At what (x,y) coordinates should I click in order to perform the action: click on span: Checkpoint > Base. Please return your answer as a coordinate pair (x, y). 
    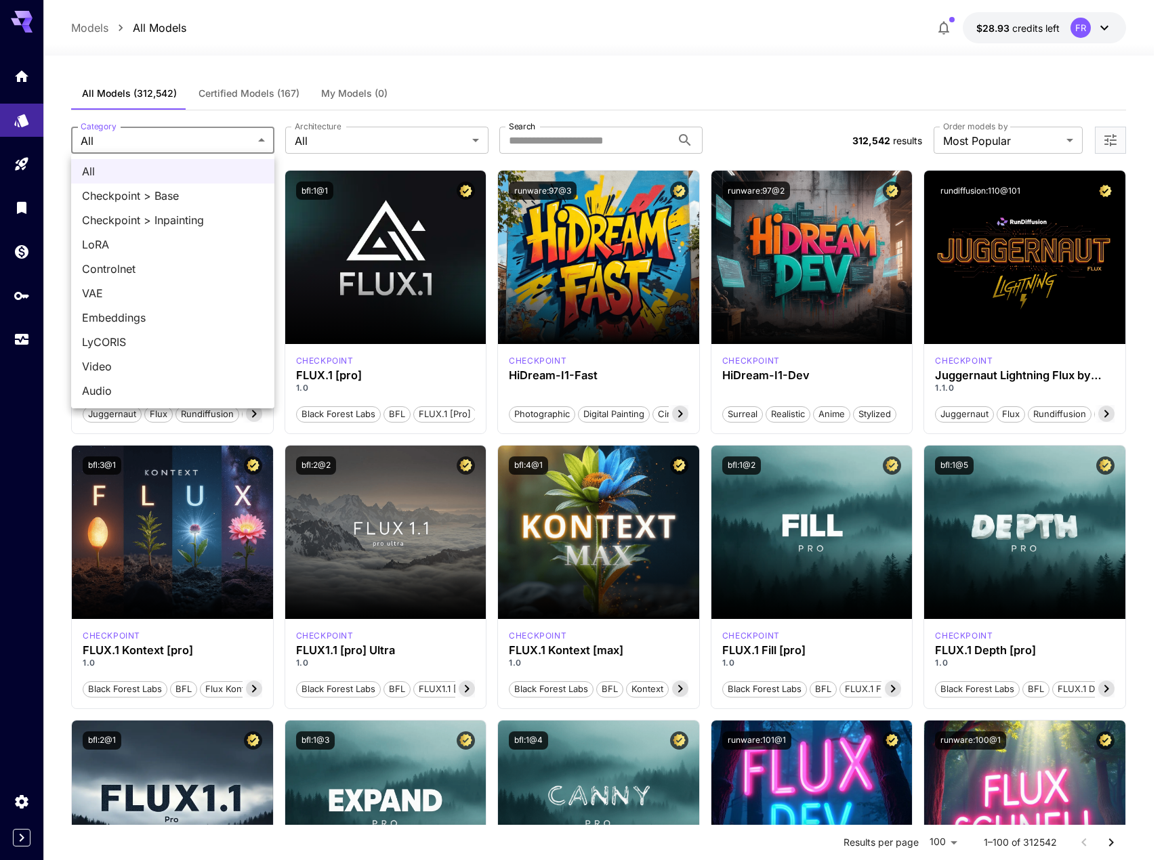
    Looking at the image, I should click on (173, 196).